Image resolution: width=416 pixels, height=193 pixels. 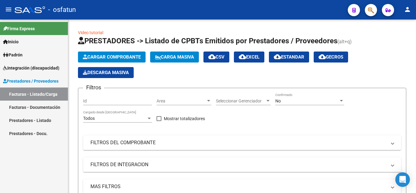 I want to click on h3: Filtros, so click(x=94, y=87).